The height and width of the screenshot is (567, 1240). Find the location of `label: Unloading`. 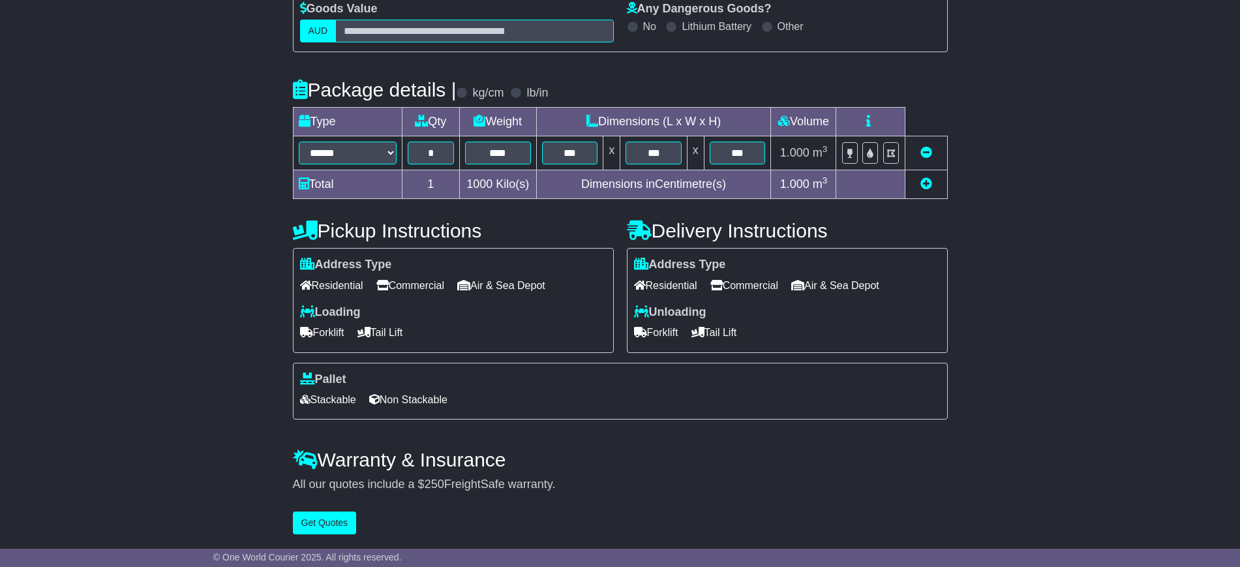

label: Unloading is located at coordinates (670, 312).